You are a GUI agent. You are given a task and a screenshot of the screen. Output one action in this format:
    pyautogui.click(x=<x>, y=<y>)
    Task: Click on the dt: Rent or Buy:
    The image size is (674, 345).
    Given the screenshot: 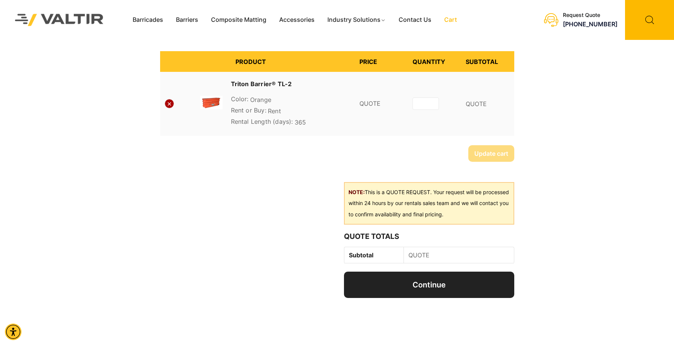 What is the action you would take?
    pyautogui.click(x=249, y=110)
    